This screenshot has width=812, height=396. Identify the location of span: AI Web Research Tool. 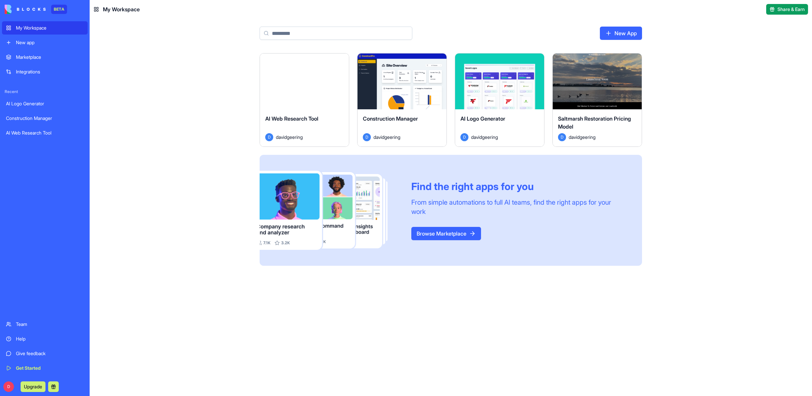
(292, 119).